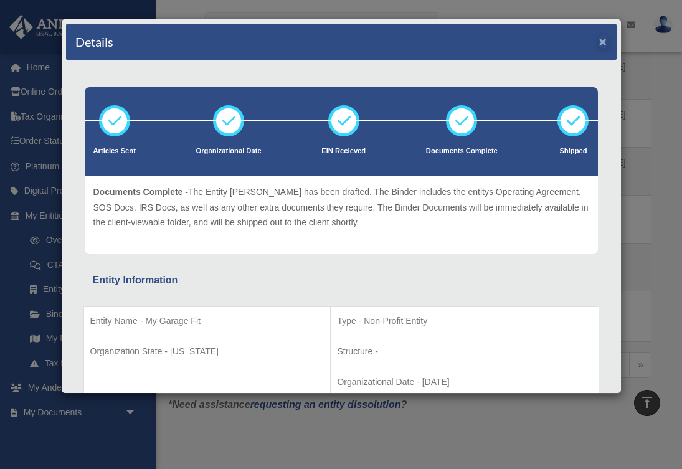 Image resolution: width=682 pixels, height=469 pixels. What do you see at coordinates (141, 192) in the screenshot?
I see `span: Documents Complete -` at bounding box center [141, 192].